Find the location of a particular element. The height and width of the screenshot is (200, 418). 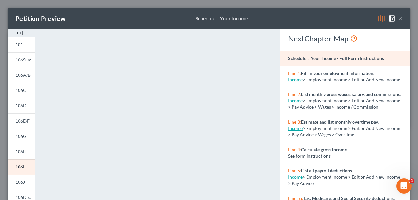

span: Line 4: is located at coordinates (294, 150).